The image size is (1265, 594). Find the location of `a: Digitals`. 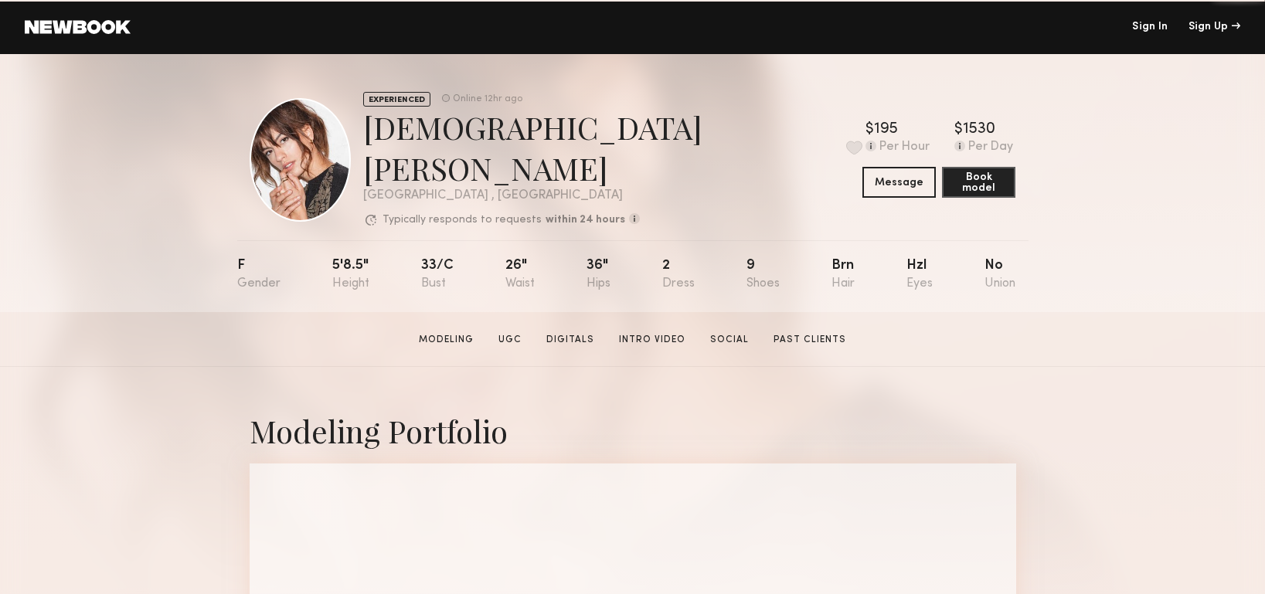

a: Digitals is located at coordinates (570, 340).